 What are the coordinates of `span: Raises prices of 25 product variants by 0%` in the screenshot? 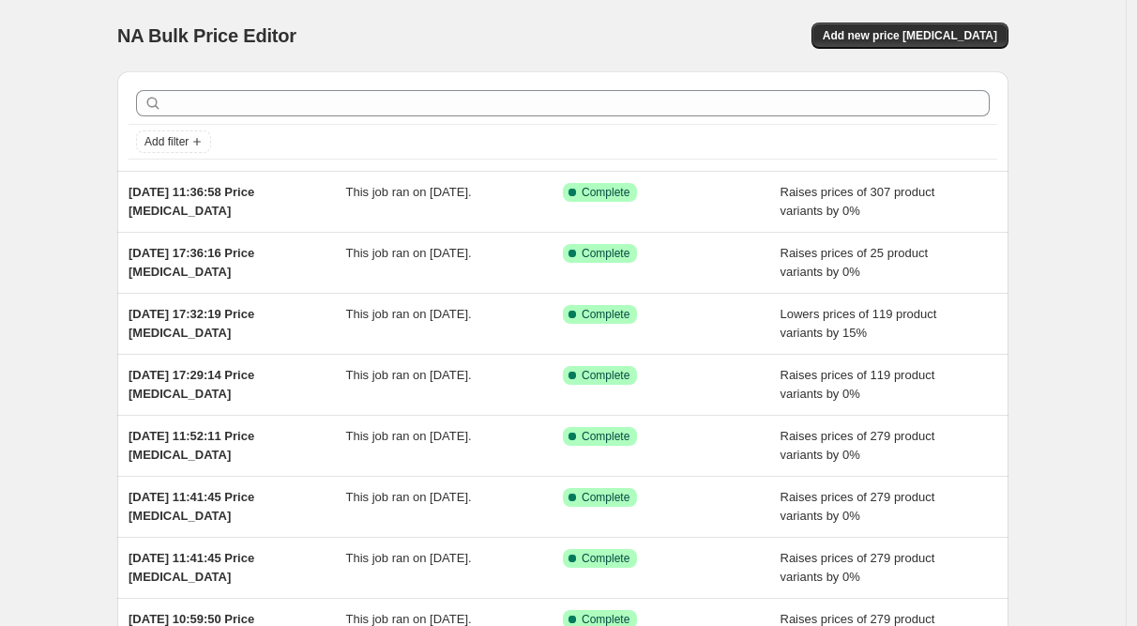 It's located at (855, 262).